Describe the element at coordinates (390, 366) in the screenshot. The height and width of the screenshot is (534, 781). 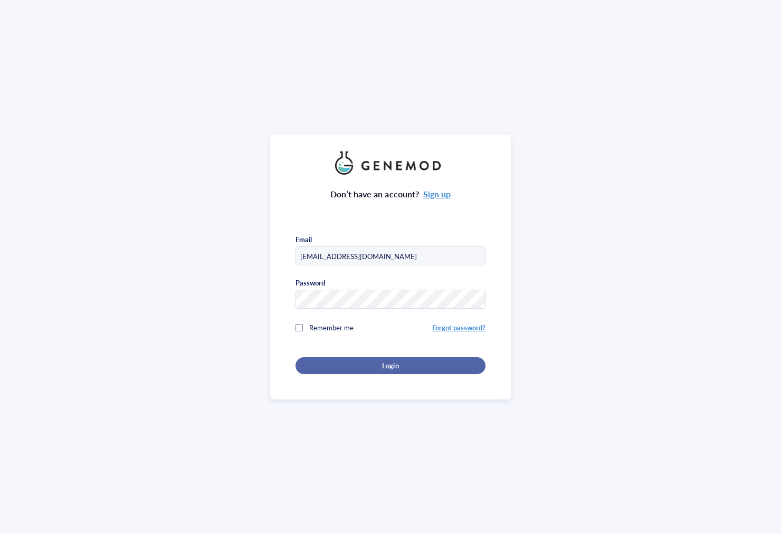
I see `span: Login` at that location.